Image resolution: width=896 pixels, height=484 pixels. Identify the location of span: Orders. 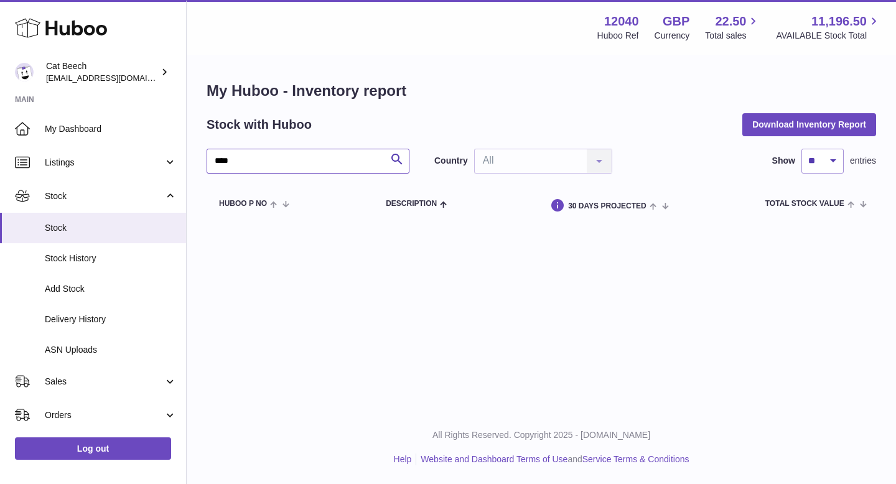
(104, 415).